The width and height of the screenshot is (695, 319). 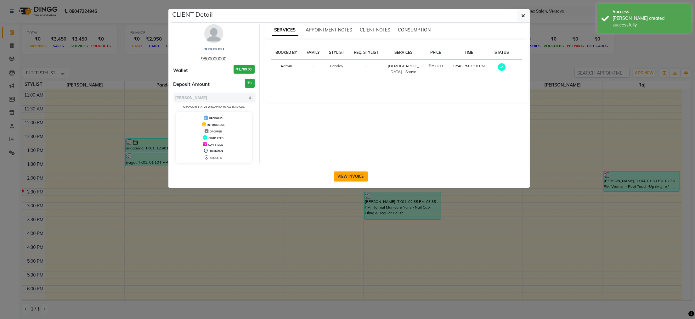 What do you see at coordinates (435, 66) in the screenshot?
I see `div: ₹250.00` at bounding box center [435, 66].